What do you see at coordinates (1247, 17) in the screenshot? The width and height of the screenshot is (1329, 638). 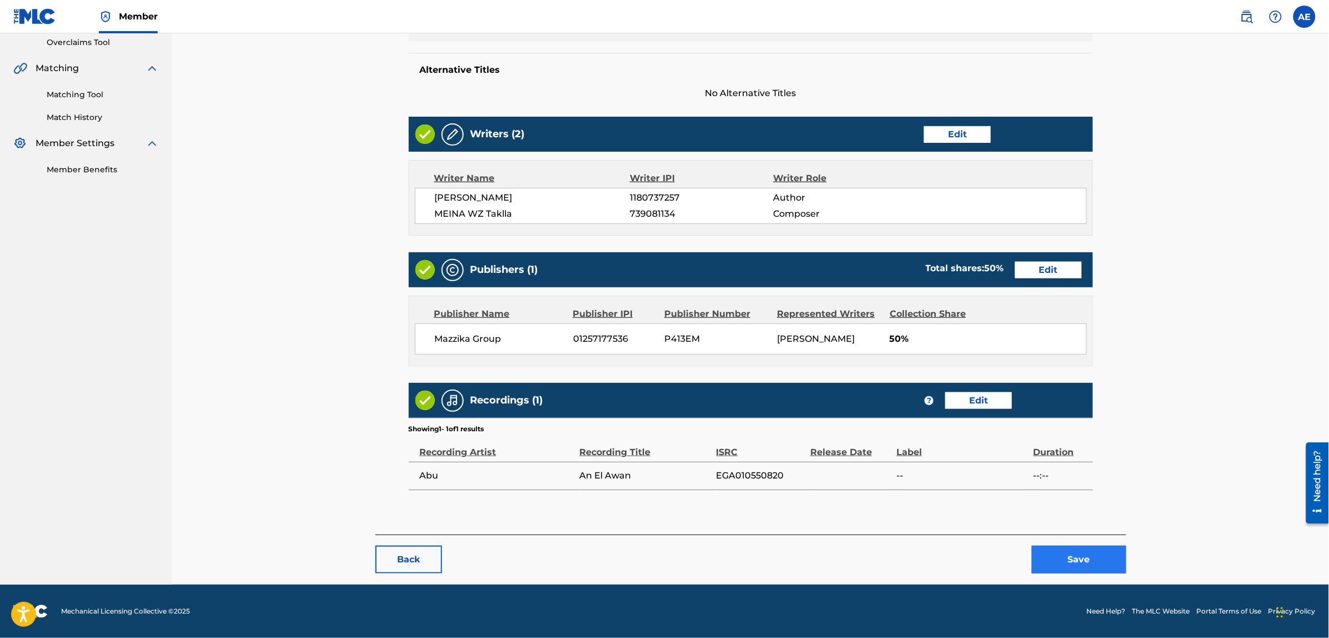 I see `a: Public Search` at bounding box center [1247, 17].